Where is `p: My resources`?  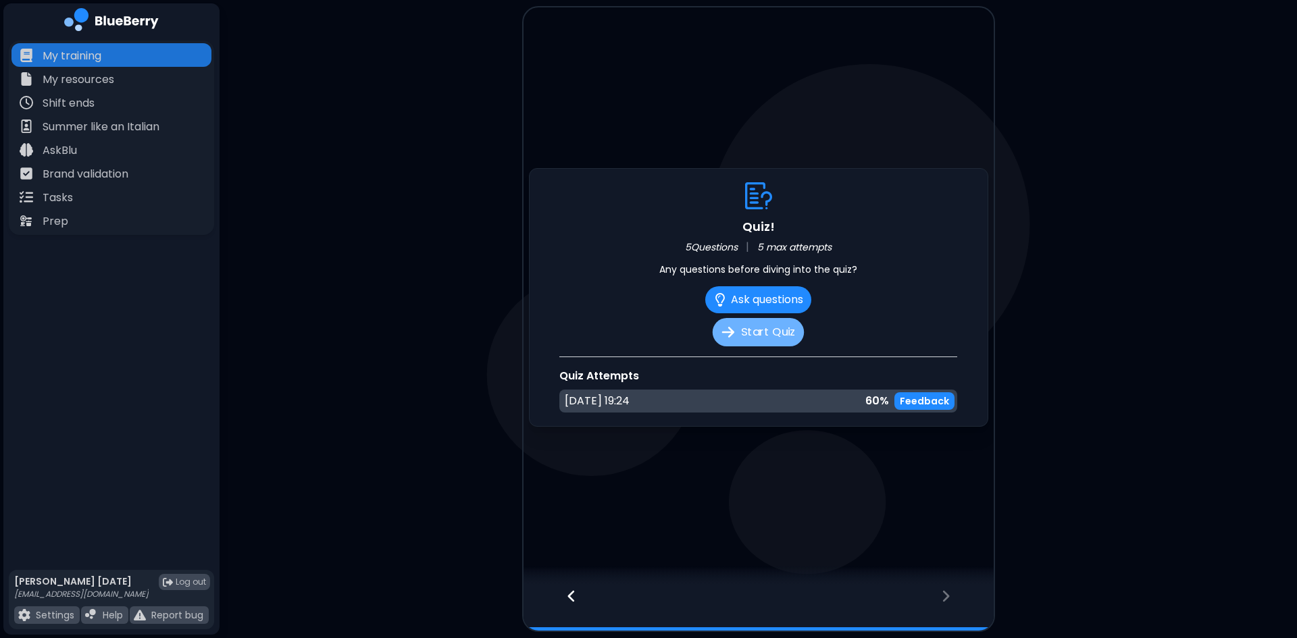
p: My resources is located at coordinates (78, 80).